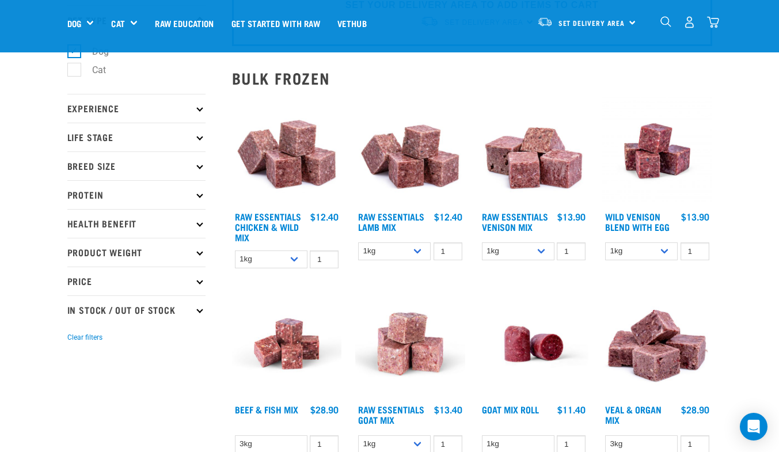 Image resolution: width=779 pixels, height=452 pixels. Describe the element at coordinates (754, 427) in the screenshot. I see `div: Open Intercom Messenger` at that location.